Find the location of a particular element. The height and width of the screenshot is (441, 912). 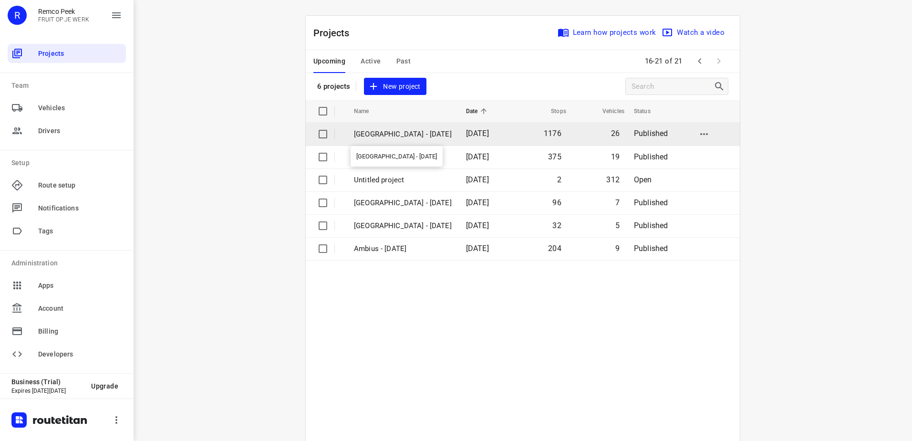

span: 32 is located at coordinates (556, 225).